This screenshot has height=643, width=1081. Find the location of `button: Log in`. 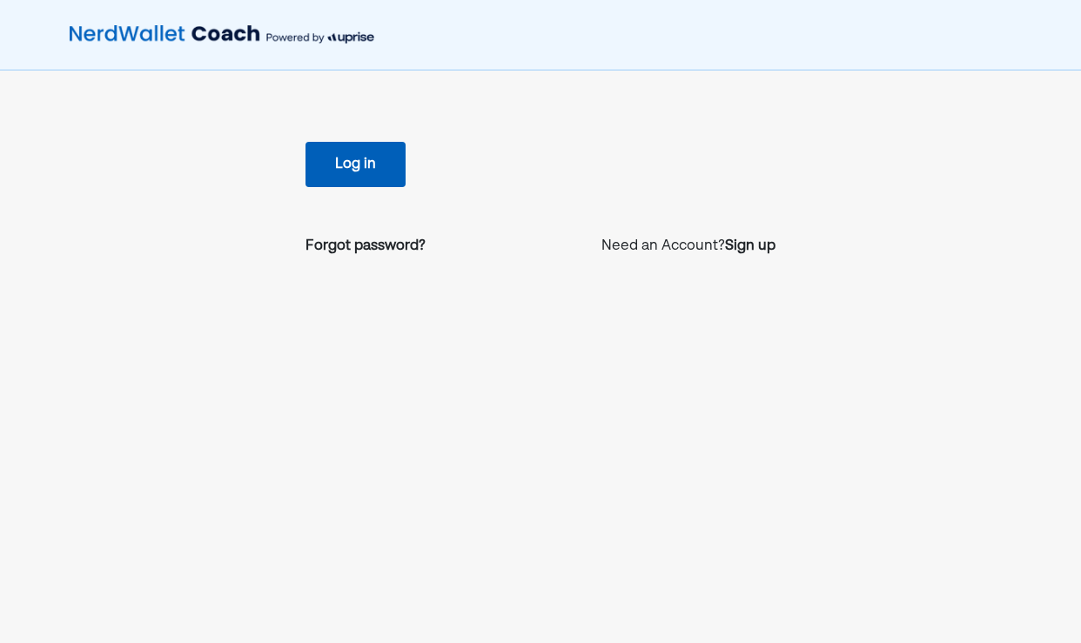

button: Log in is located at coordinates (355, 165).